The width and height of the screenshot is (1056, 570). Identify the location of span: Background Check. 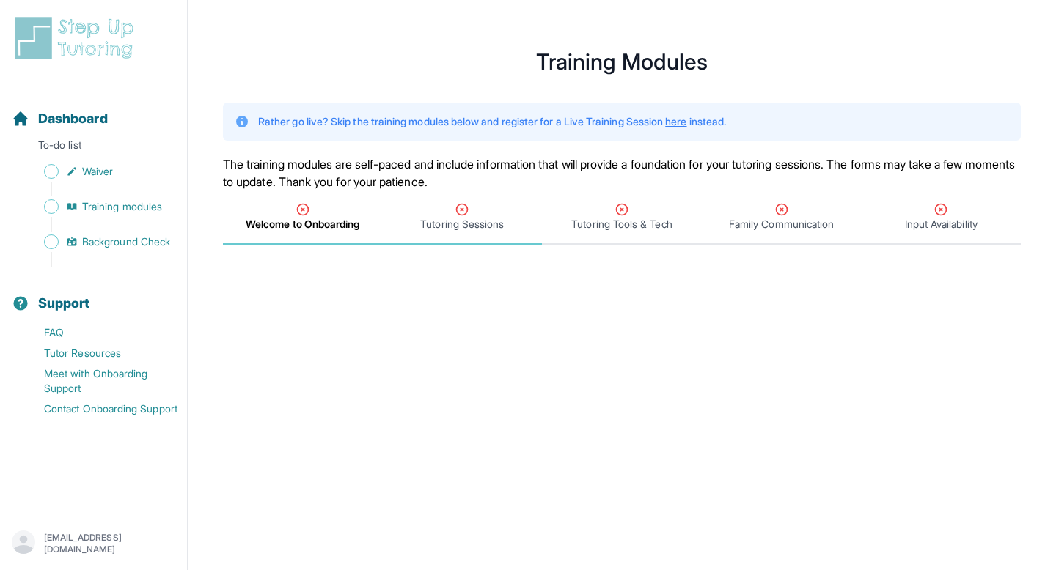
(126, 242).